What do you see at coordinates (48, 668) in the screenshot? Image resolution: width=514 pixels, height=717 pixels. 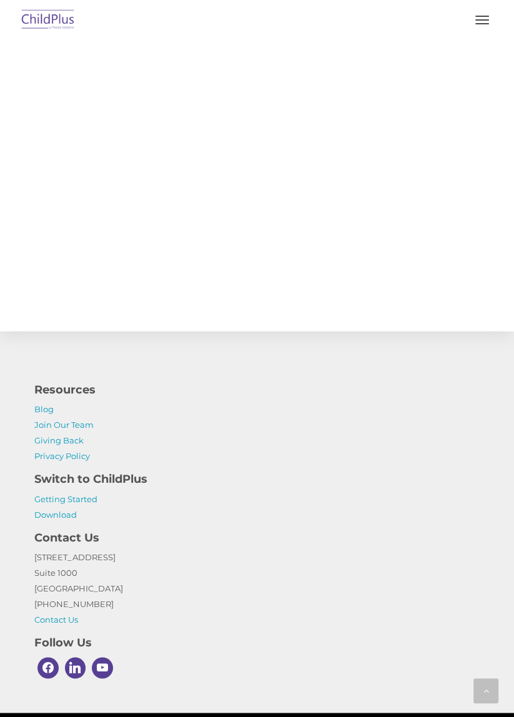 I see `a: Facebook` at bounding box center [48, 668].